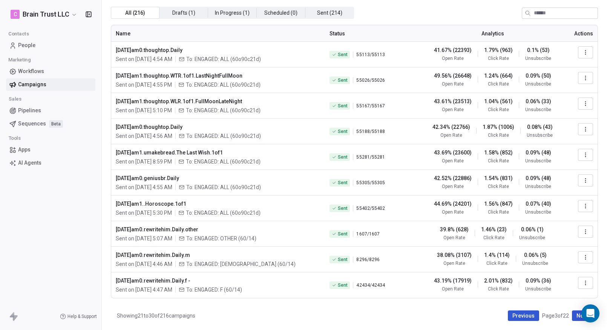 The width and height of the screenshot is (607, 330). I want to click on th: Analytics, so click(493, 34).